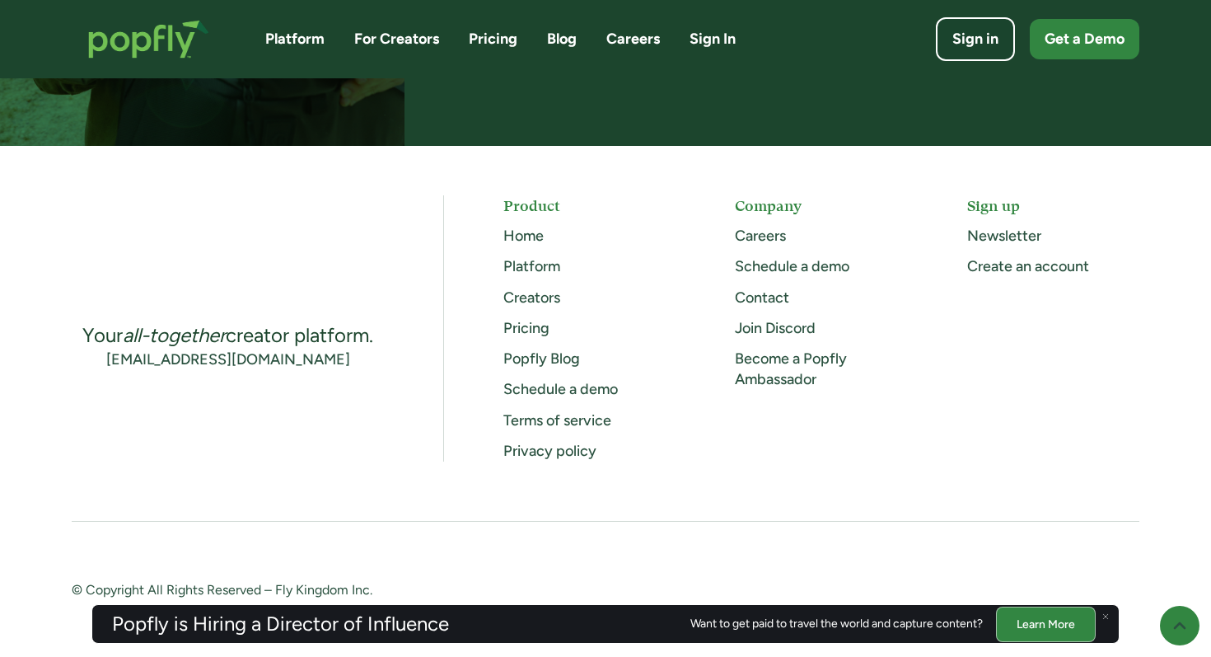 This screenshot has width=1211, height=657. What do you see at coordinates (775, 328) in the screenshot?
I see `a: Join Discord` at bounding box center [775, 328].